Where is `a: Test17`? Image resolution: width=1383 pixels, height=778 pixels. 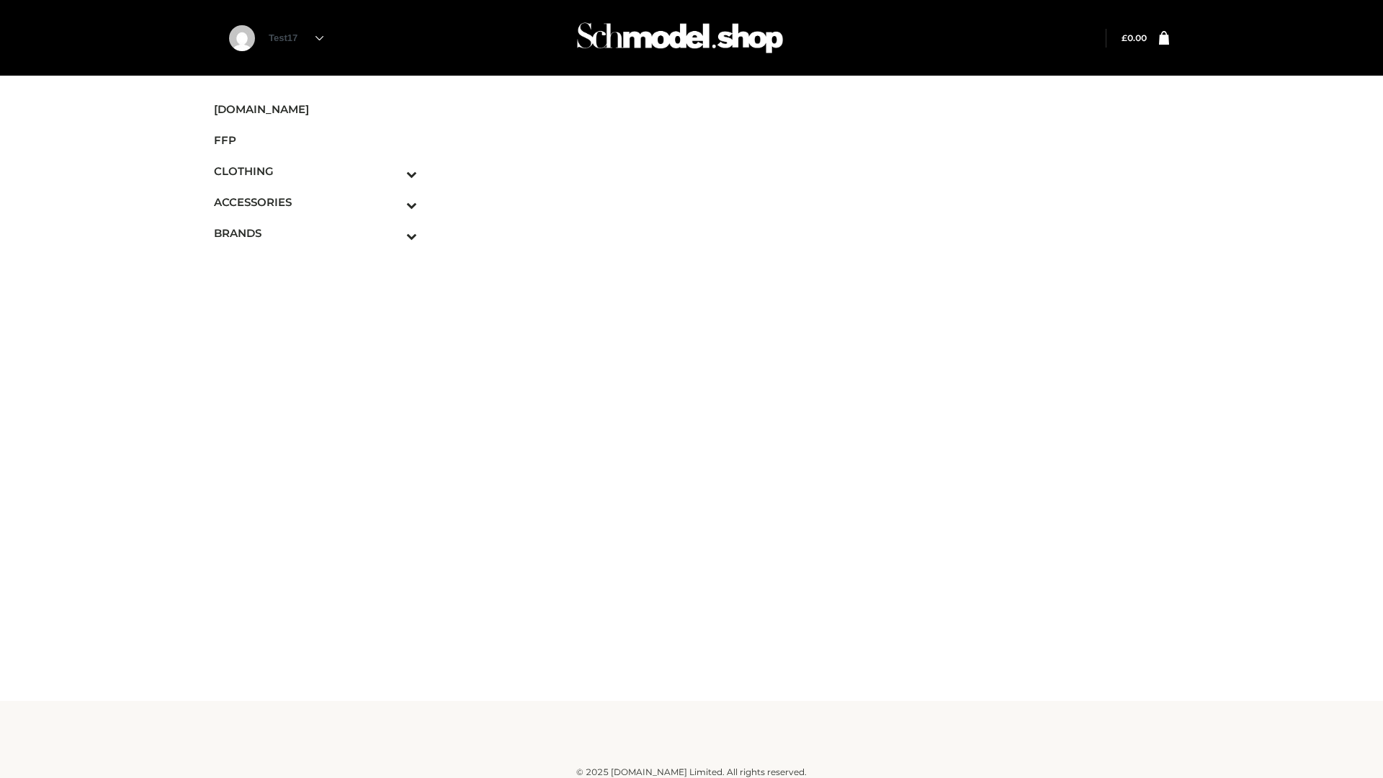 a: Test17 is located at coordinates (296, 37).